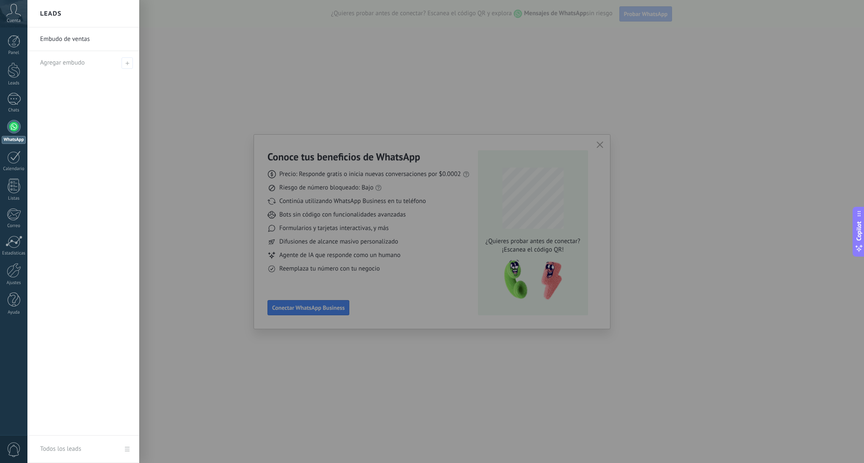 This screenshot has height=463, width=864. Describe the element at coordinates (85, 39) in the screenshot. I see `a: Embudo de ventas` at that location.